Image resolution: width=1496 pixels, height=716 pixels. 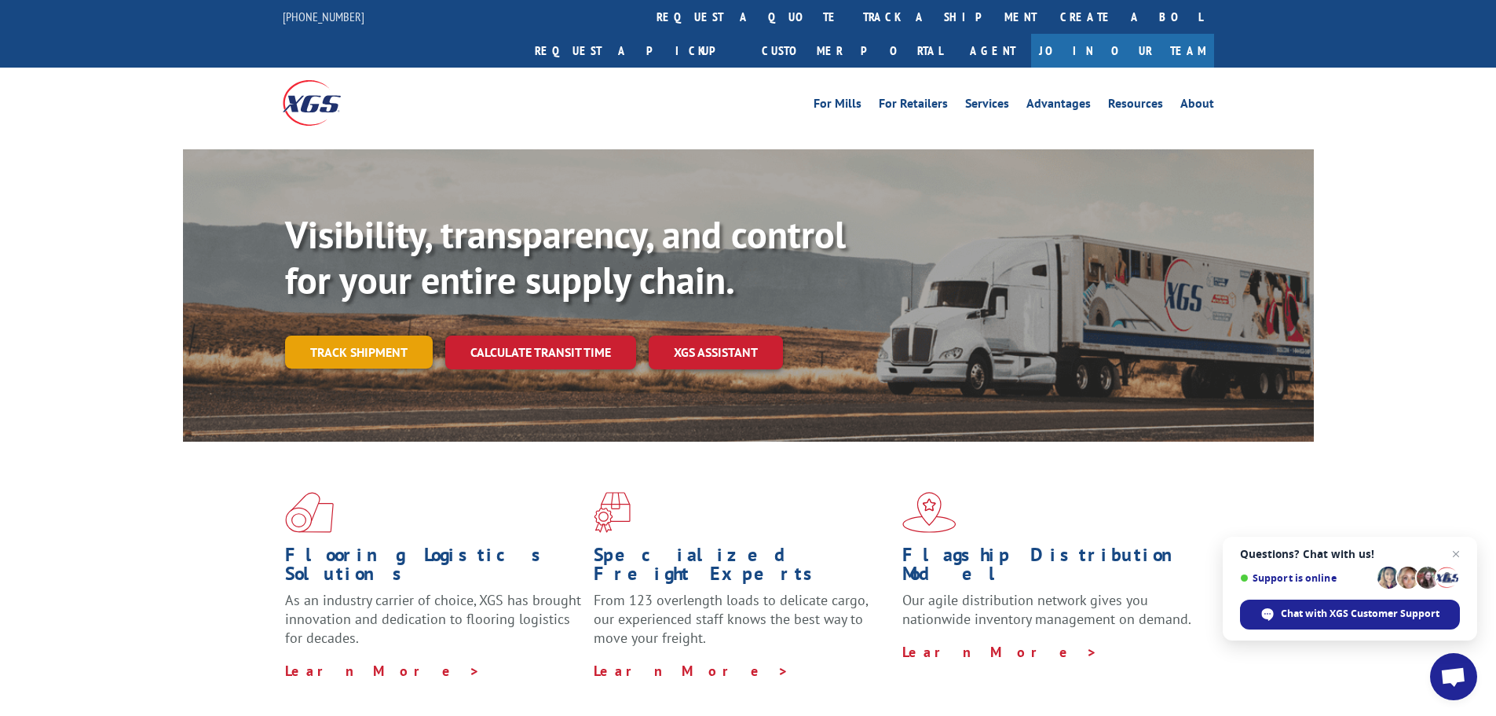 I want to click on img: xgs-icon-total-supply-chain-intelligence-red, so click(x=309, y=512).